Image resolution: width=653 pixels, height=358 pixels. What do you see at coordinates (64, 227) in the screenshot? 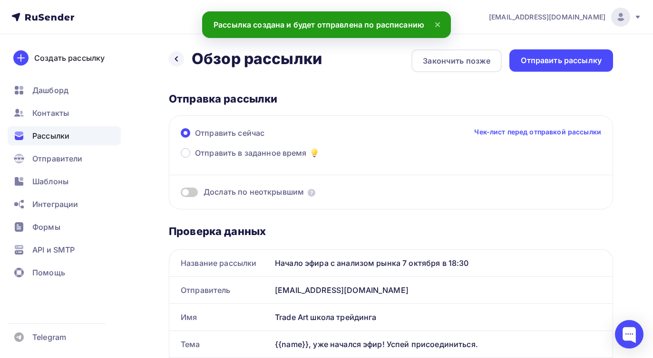
I see `a: Формы` at bounding box center [64, 227].